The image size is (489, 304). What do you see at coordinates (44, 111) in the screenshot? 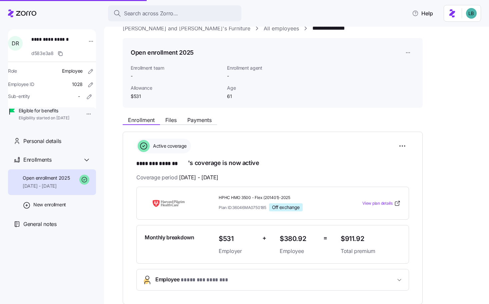
I see `span: Eligible for benefits` at bounding box center [44, 111].